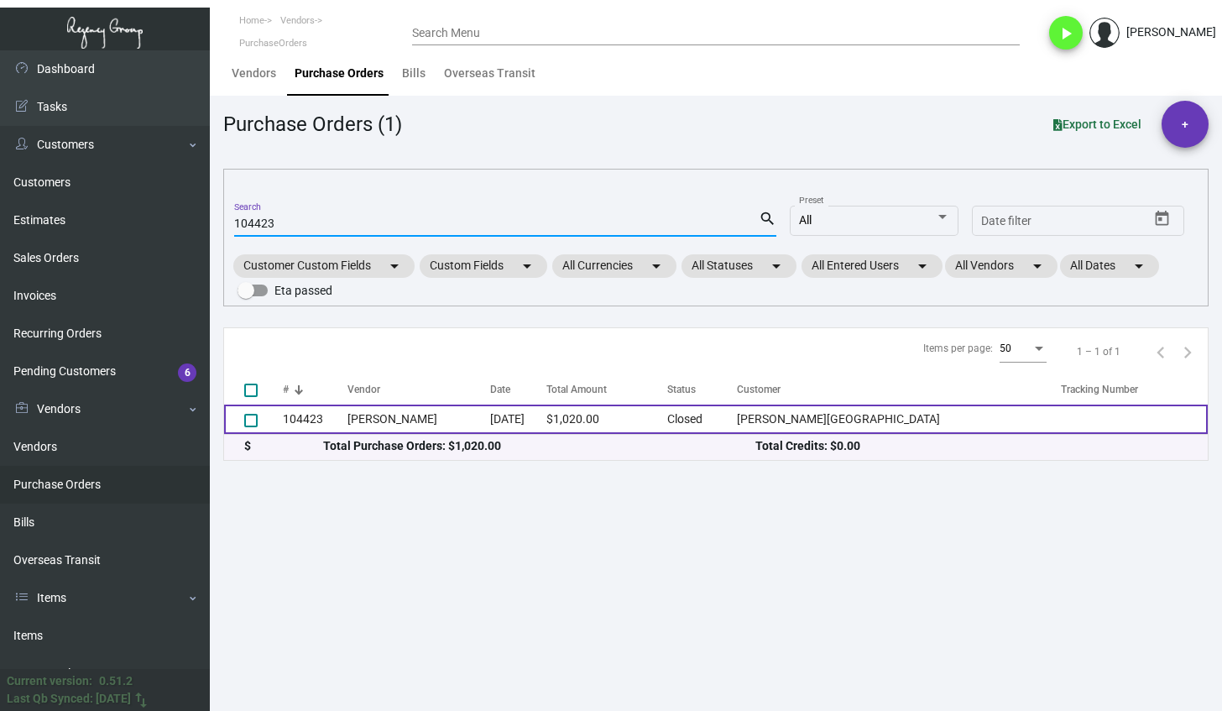 The image size is (1222, 711). Describe the element at coordinates (767, 219) in the screenshot. I see `mat-icon: search` at that location.